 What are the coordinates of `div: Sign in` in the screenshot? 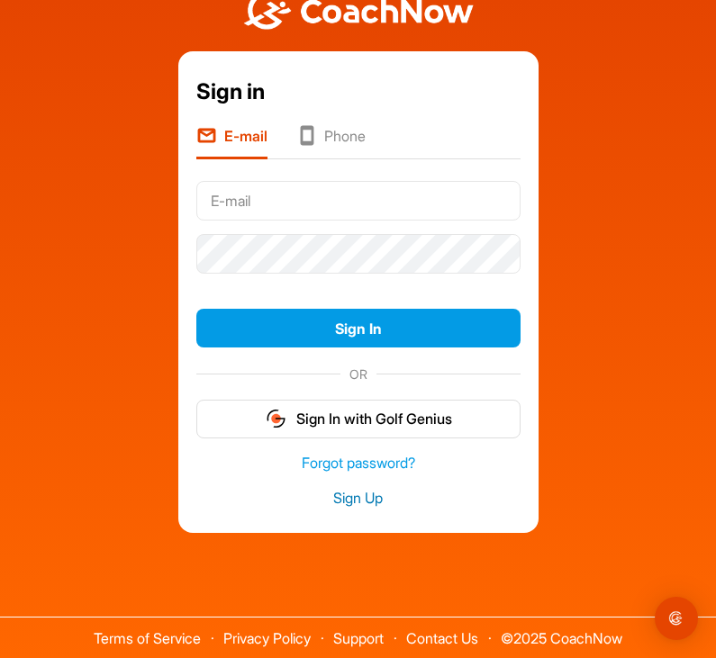 It's located at (358, 92).